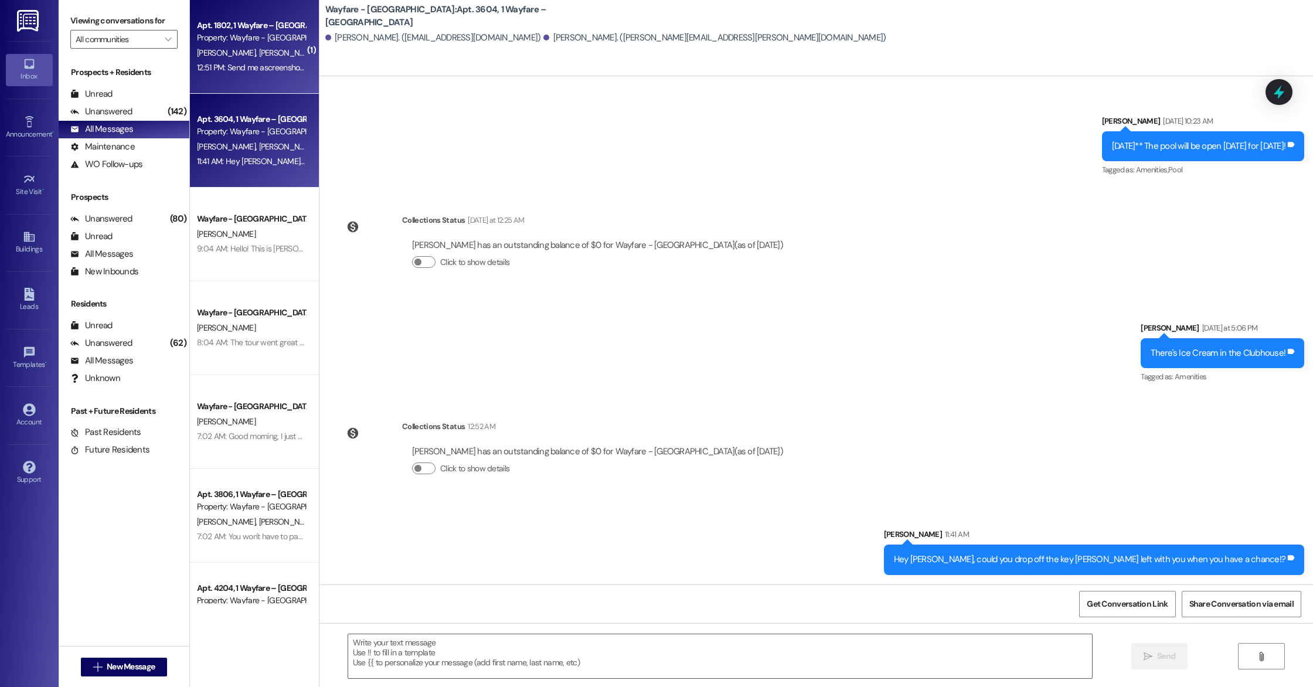 This screenshot has height=687, width=1313. I want to click on a: Site Visit •, so click(29, 185).